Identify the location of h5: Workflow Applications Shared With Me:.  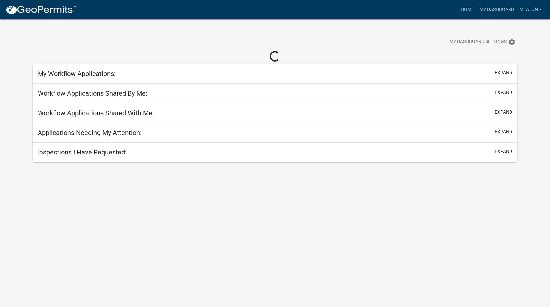
(96, 113).